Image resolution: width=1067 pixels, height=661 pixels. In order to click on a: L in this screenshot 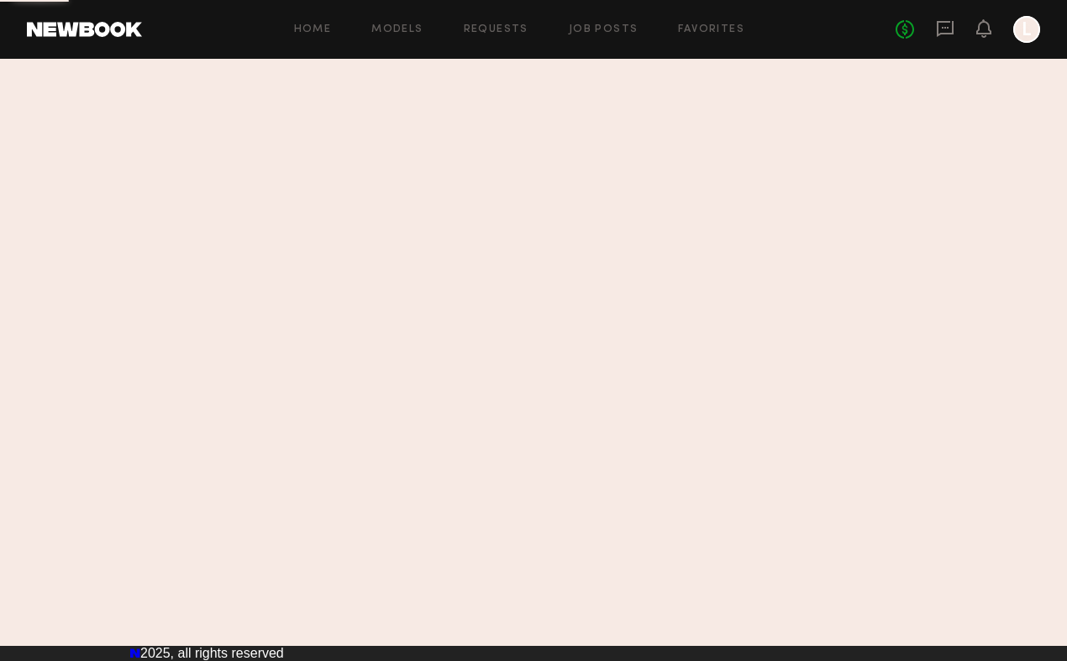, I will do `click(1027, 29)`.